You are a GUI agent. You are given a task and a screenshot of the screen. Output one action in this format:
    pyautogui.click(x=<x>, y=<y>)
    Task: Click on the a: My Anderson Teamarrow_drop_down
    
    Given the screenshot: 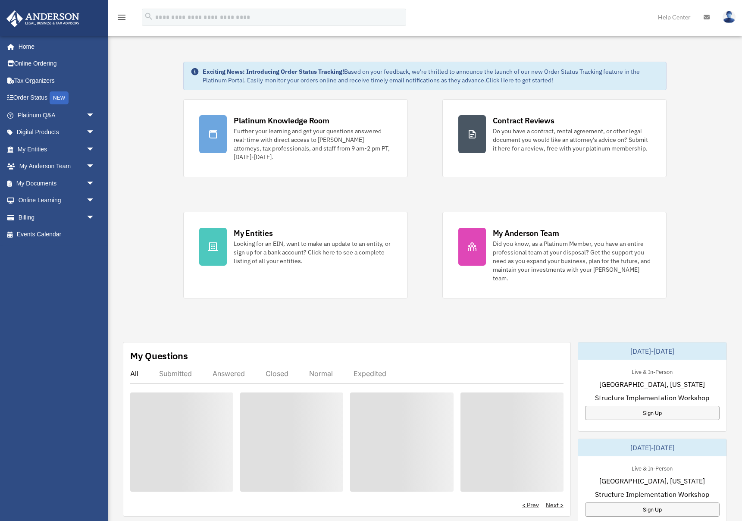 What is the action you would take?
    pyautogui.click(x=57, y=166)
    